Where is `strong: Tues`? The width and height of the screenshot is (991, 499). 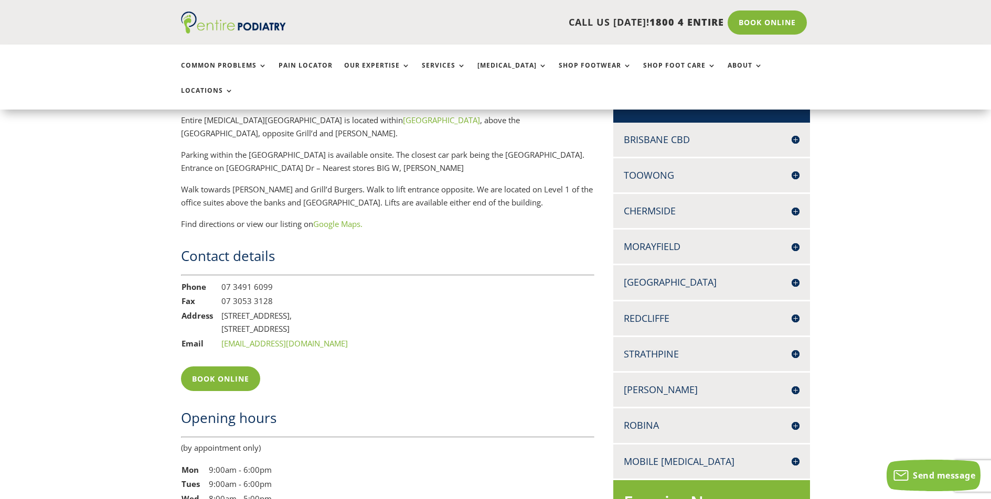 strong: Tues is located at coordinates (190, 484).